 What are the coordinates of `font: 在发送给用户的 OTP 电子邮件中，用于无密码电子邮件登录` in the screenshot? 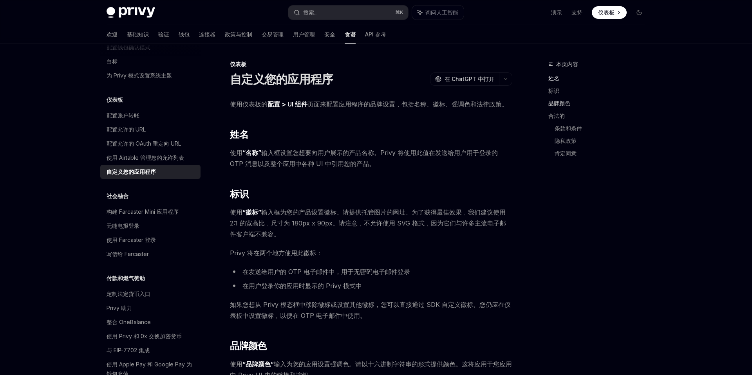 It's located at (326, 272).